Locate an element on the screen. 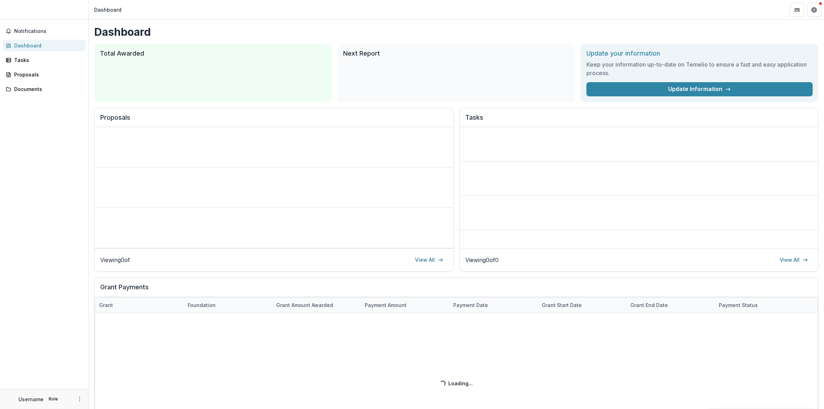 This screenshot has height=409, width=824. a: Dashboard is located at coordinates (44, 45).